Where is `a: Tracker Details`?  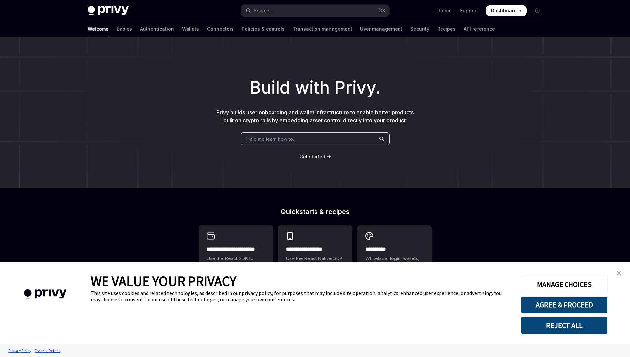
a: Tracker Details is located at coordinates (47, 351).